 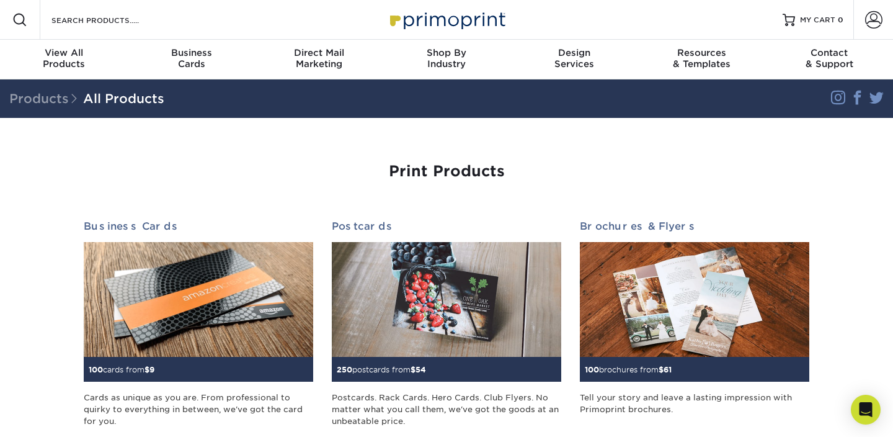 What do you see at coordinates (319, 53) in the screenshot?
I see `span: Direct Mail` at bounding box center [319, 53].